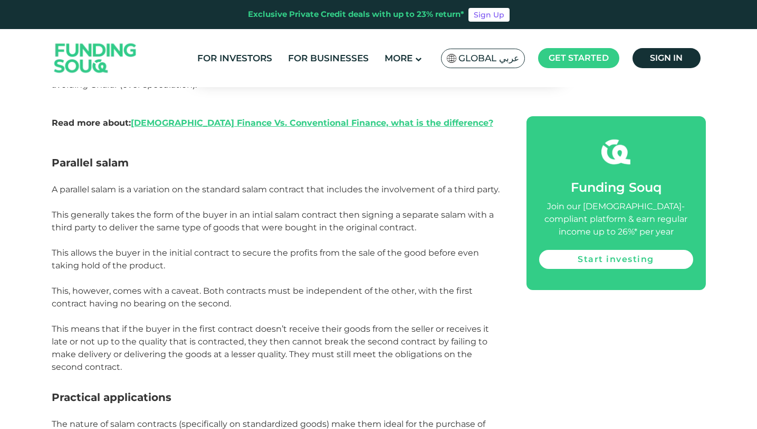  Describe the element at coordinates (111, 397) in the screenshot. I see `span: Practical applications` at that location.